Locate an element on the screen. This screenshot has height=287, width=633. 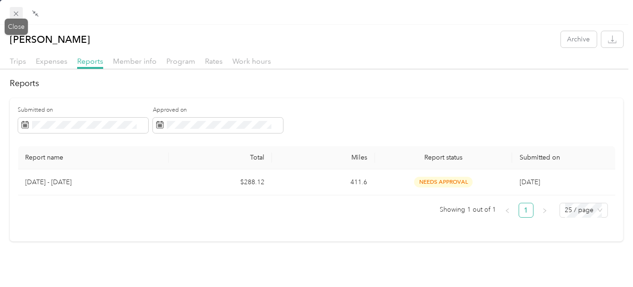
li: 1 is located at coordinates (526, 210).